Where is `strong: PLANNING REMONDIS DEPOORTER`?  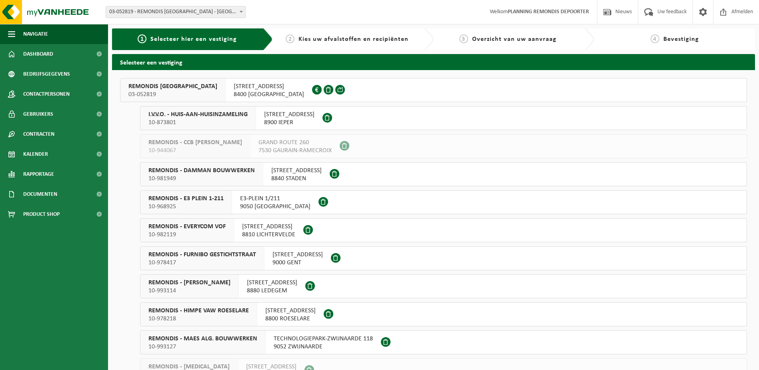
strong: PLANNING REMONDIS DEPOORTER is located at coordinates (548, 12).